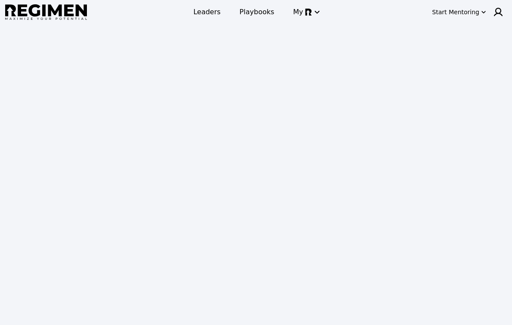 Image resolution: width=512 pixels, height=325 pixels. What do you see at coordinates (306, 12) in the screenshot?
I see `button: My` at bounding box center [306, 12].